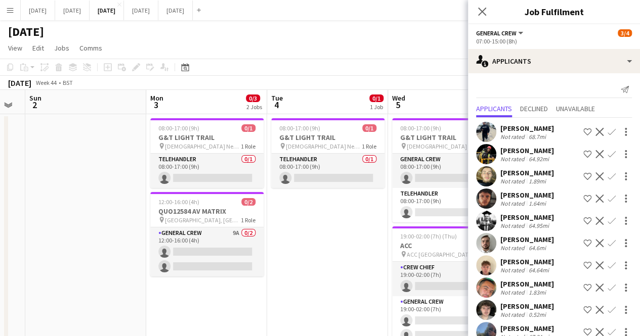 This screenshot has width=640, height=336. Describe the element at coordinates (449, 279) in the screenshot. I see `app-card-role: Crew Chief0/119:00-02:00 (7h)` at that location.